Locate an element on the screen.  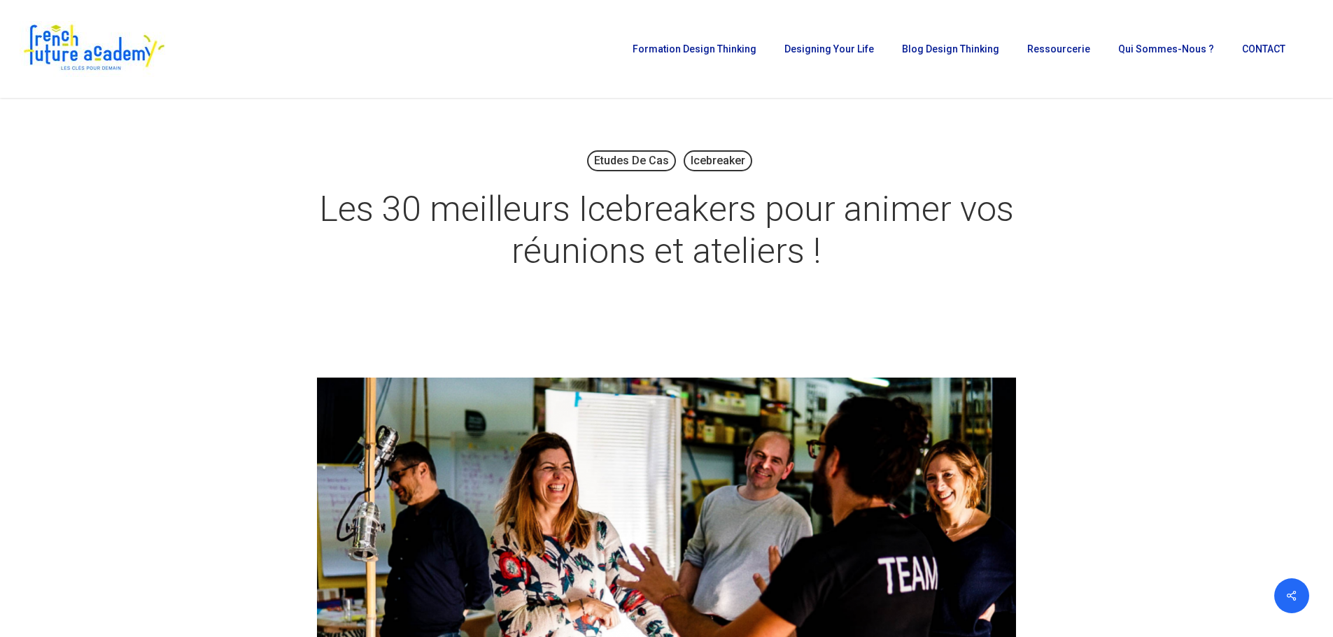
a: Formation Design Thinking is located at coordinates (694, 49).